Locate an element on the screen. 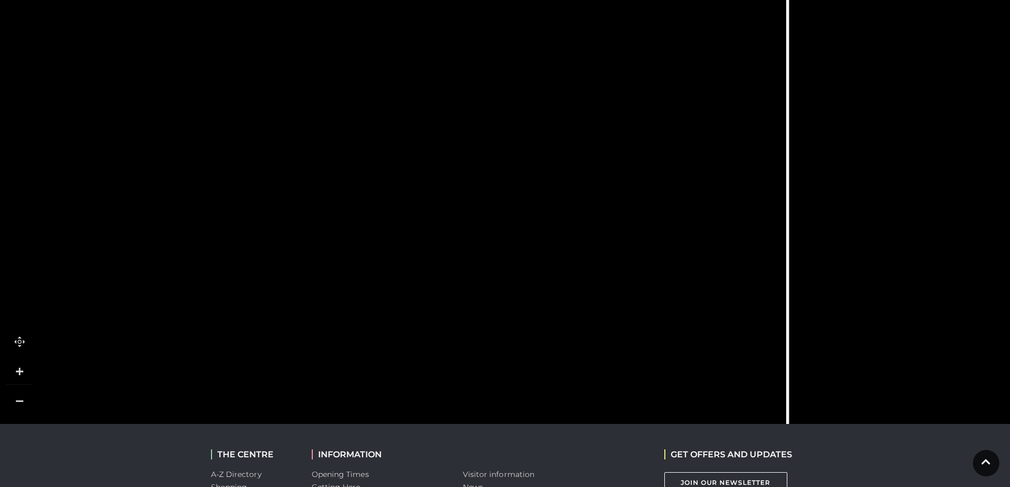  a: A-Z Directory is located at coordinates (236, 475).